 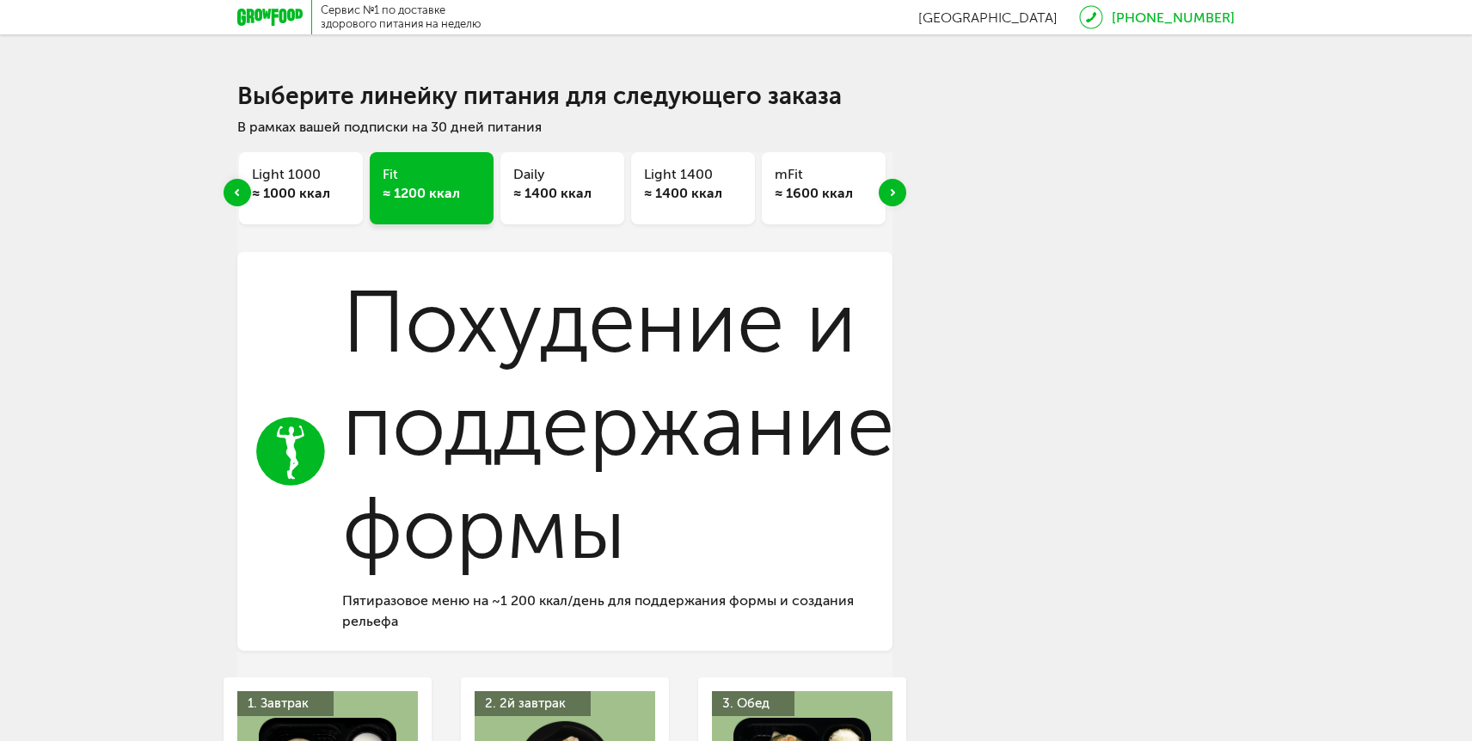 What do you see at coordinates (532, 703) in the screenshot?
I see `div: 2. 2й завтрак` at bounding box center [532, 703].